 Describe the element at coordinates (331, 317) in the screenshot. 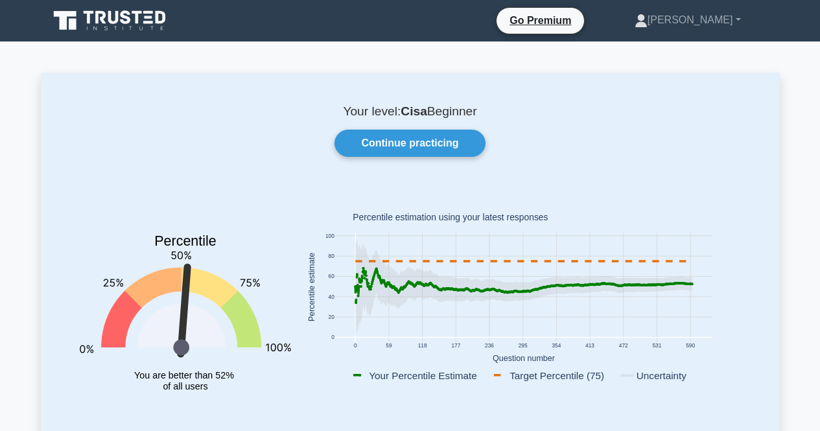

I see `text: 20` at that location.